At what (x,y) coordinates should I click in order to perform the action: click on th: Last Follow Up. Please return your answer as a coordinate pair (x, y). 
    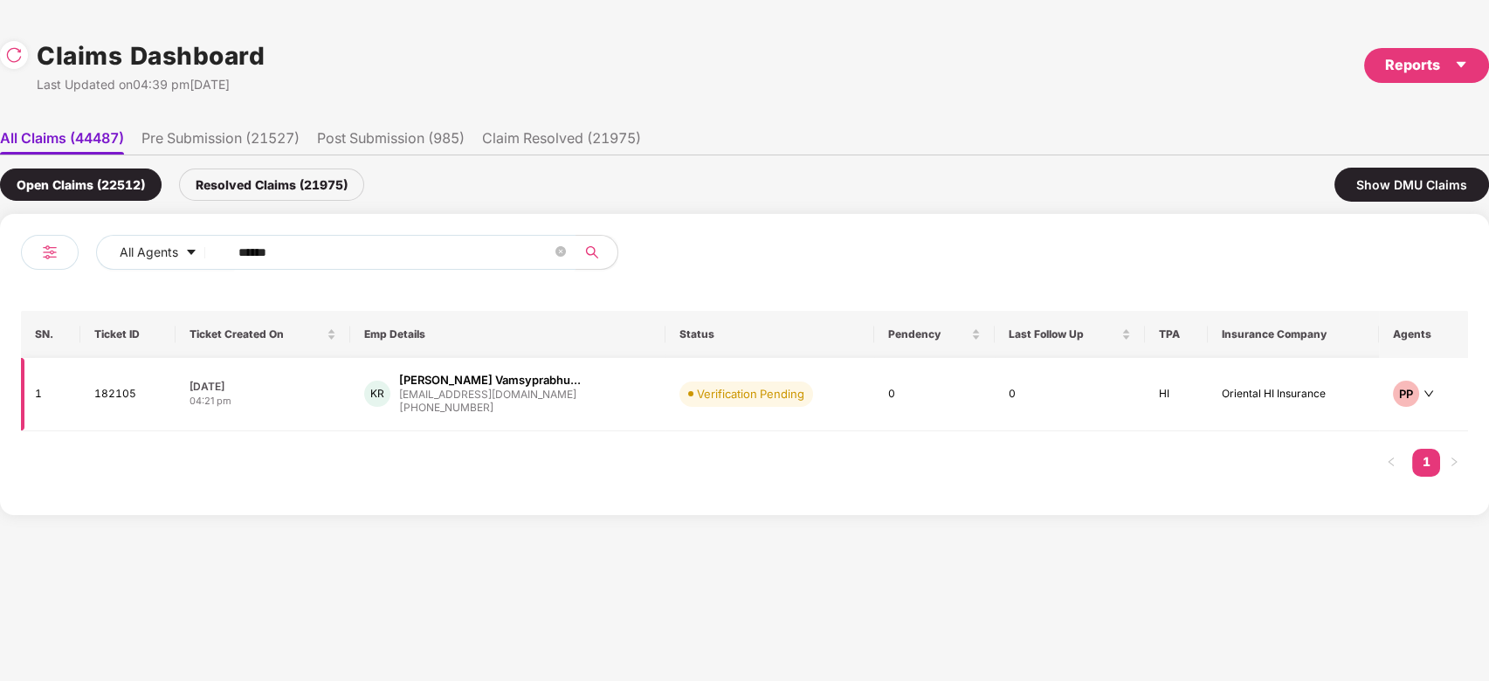
    Looking at the image, I should click on (1070, 335).